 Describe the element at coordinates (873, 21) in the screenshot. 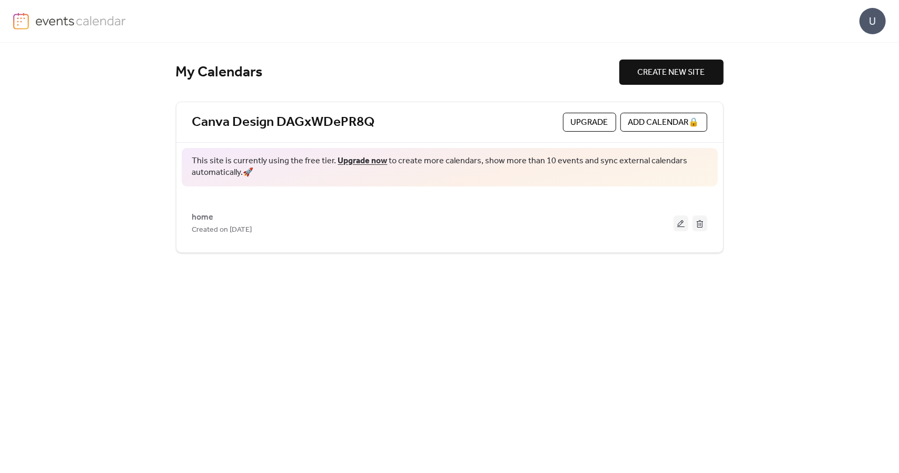

I see `div: U` at that location.